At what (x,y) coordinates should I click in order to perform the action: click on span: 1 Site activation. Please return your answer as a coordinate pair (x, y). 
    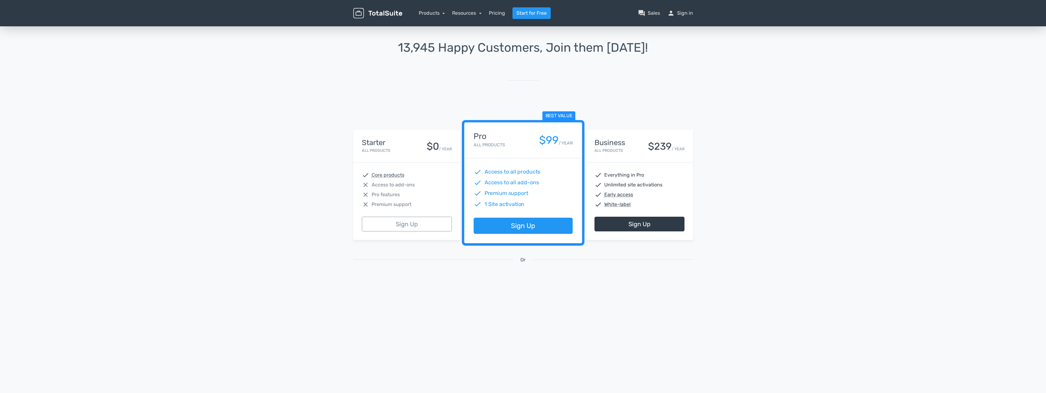
    Looking at the image, I should click on (504, 204).